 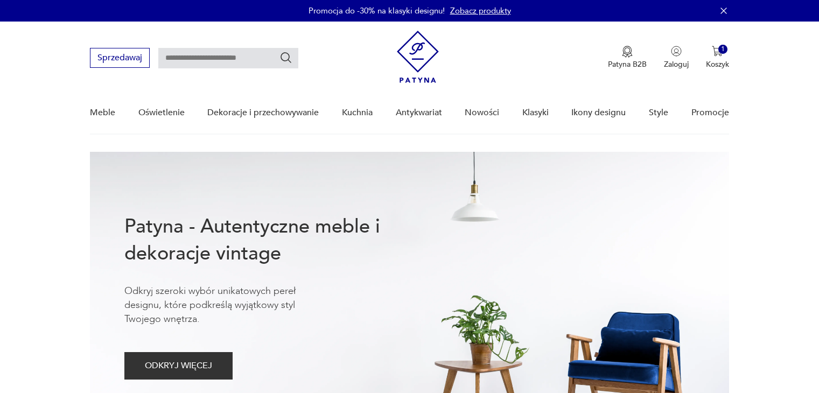 I want to click on a: Style, so click(x=659, y=113).